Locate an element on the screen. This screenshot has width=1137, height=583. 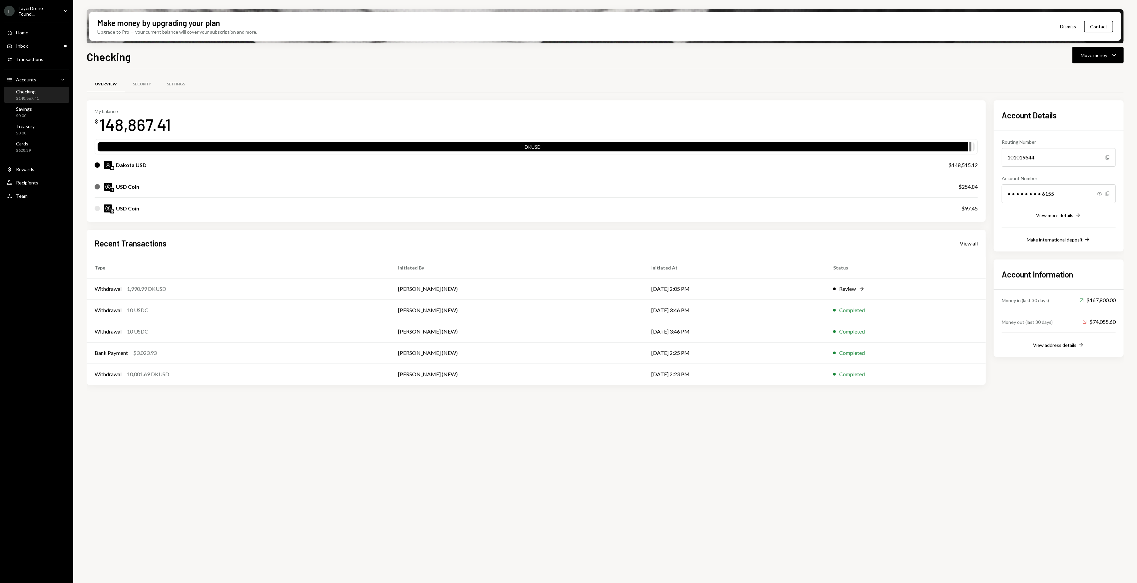
div: 10,001.69 DKUSD is located at coordinates (148, 374).